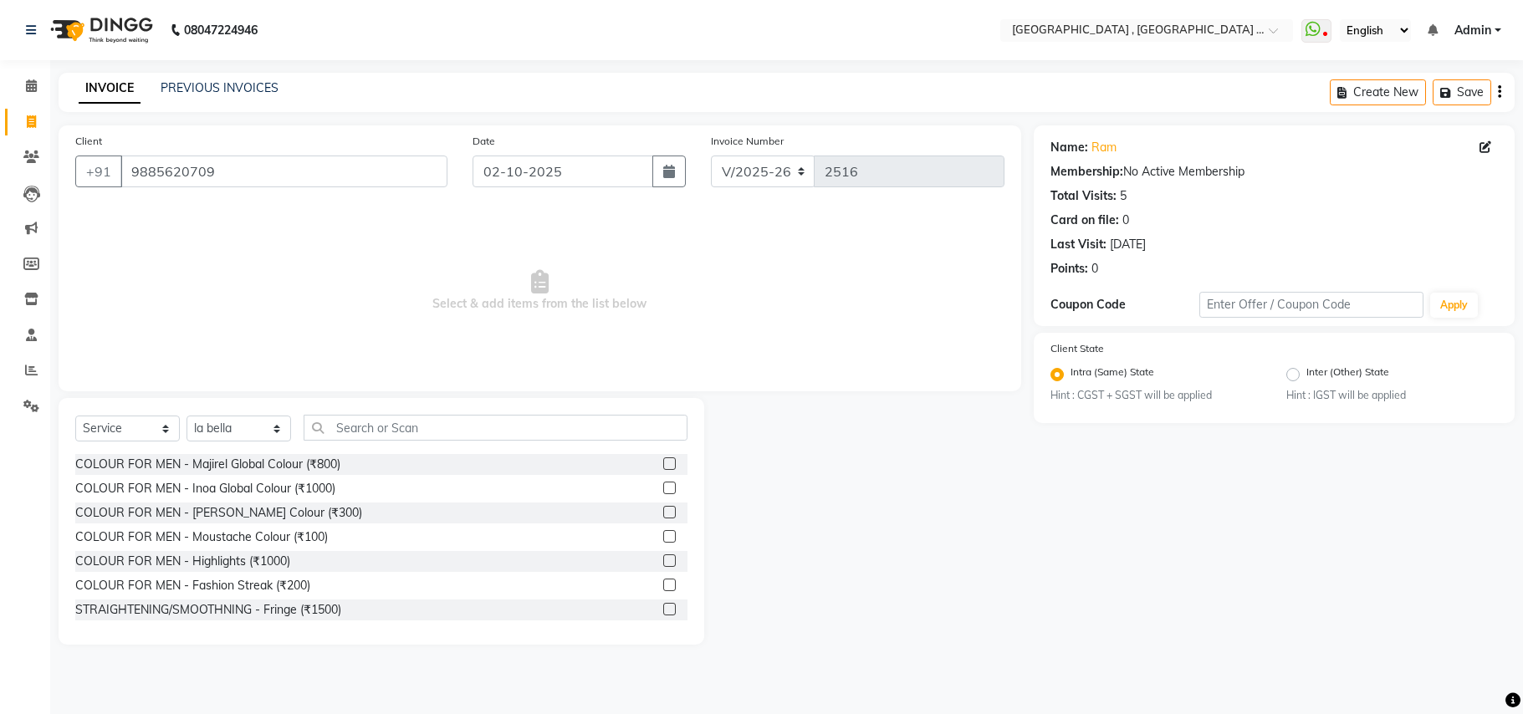 This screenshot has width=1523, height=714. Describe the element at coordinates (1086, 171) in the screenshot. I see `div: Membership:` at that location.